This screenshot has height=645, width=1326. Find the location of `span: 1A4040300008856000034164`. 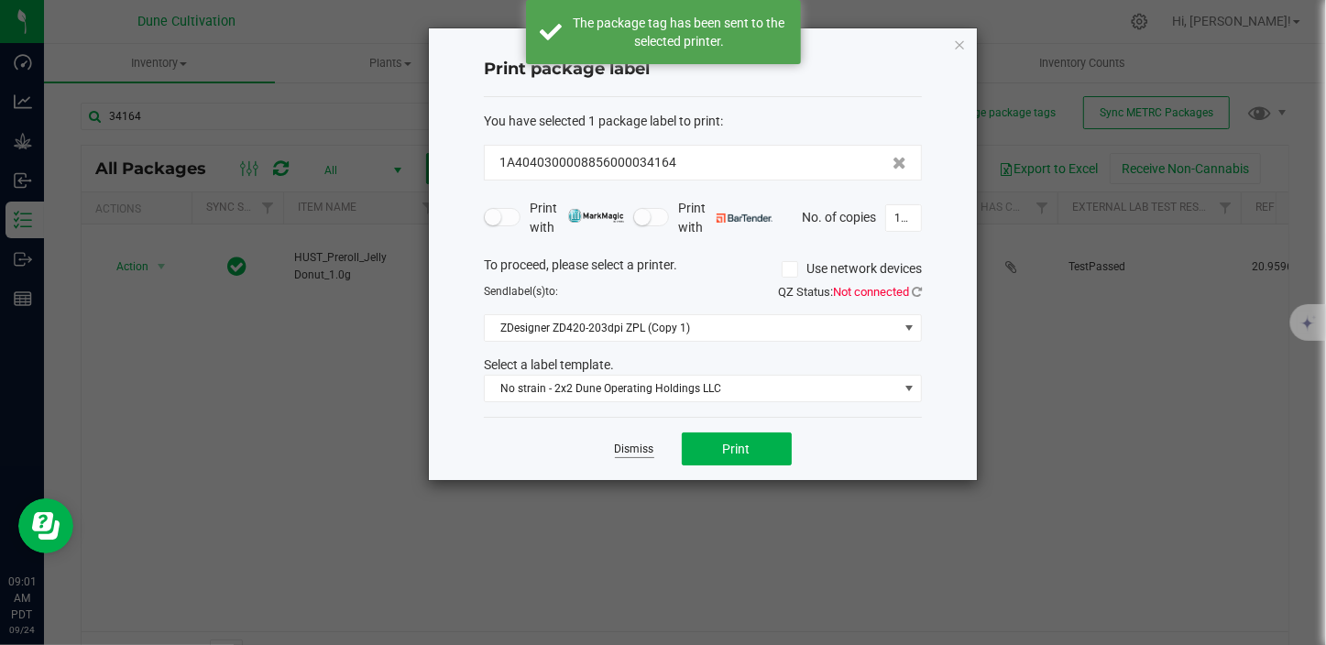

span: 1A4040300008856000034164 is located at coordinates (587, 162).